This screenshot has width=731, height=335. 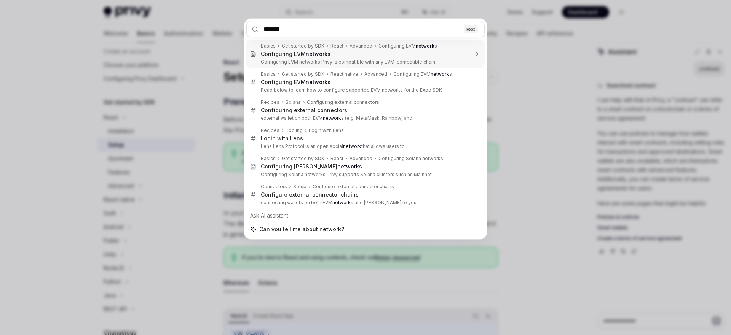 What do you see at coordinates (293, 102) in the screenshot?
I see `div: Solana` at bounding box center [293, 102].